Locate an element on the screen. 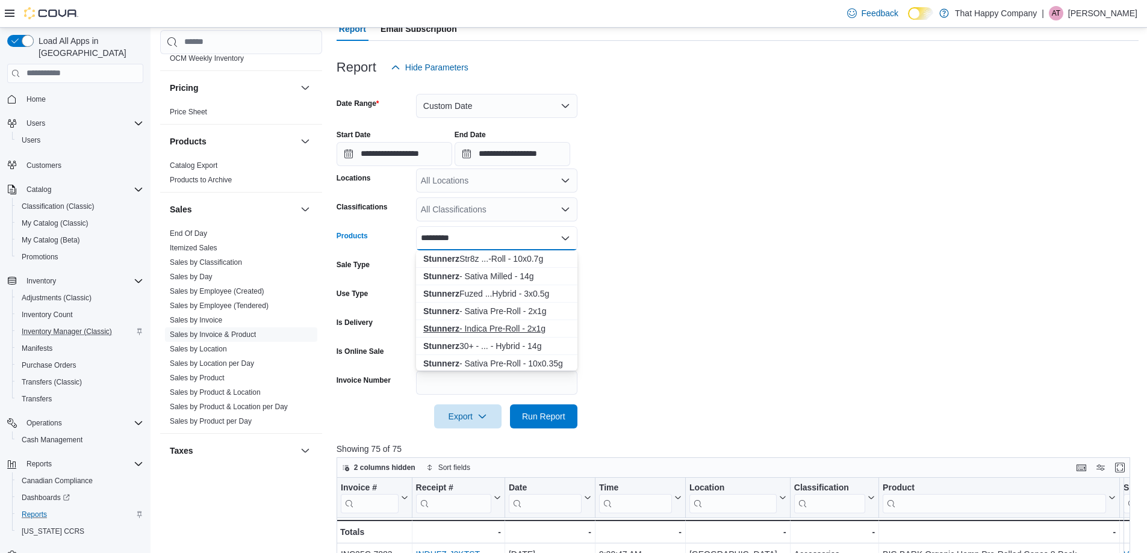  a: My Catalog (Classic) is located at coordinates (55, 223).